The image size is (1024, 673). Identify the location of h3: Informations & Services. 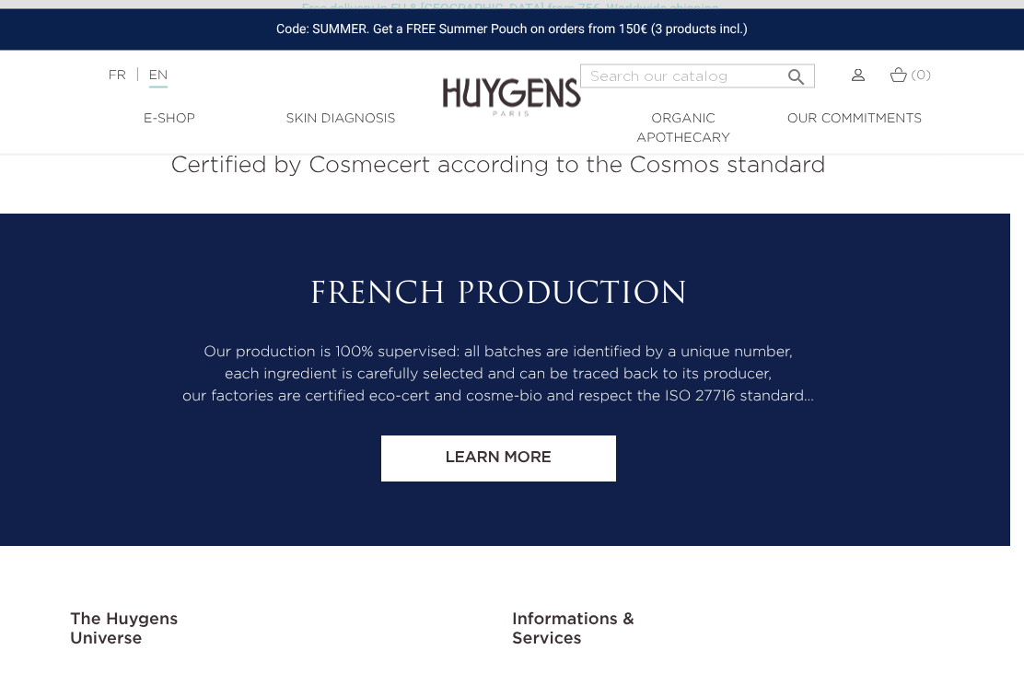
(719, 631).